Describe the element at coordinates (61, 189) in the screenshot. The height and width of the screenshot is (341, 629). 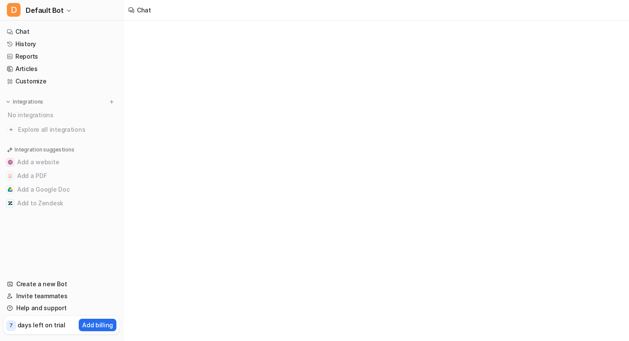
I see `button: Add a Google DocAdd a Google Doc` at that location.